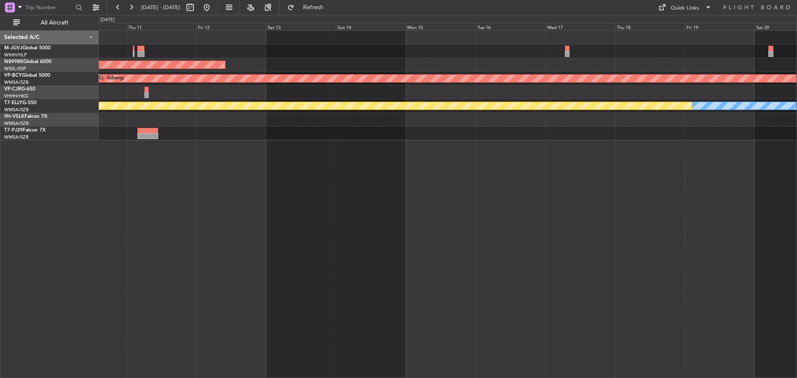 This screenshot has height=378, width=797. Describe the element at coordinates (54, 23) in the screenshot. I see `span: All Aircraft` at that location.